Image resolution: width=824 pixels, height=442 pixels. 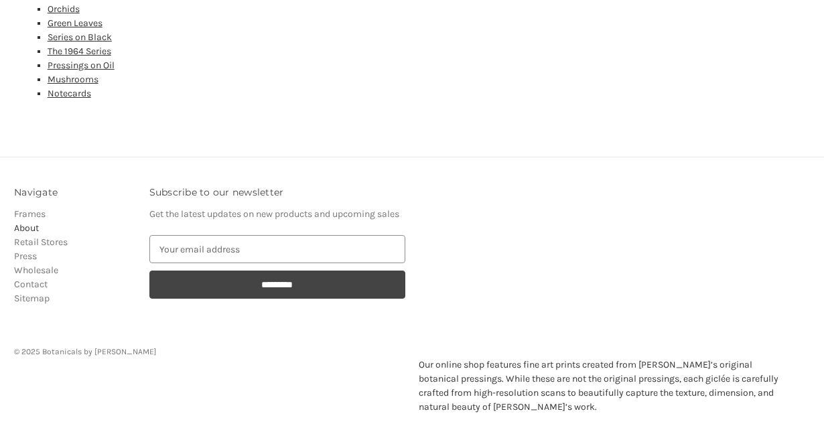 What do you see at coordinates (81, 65) in the screenshot?
I see `a: Pressings on Oil` at bounding box center [81, 65].